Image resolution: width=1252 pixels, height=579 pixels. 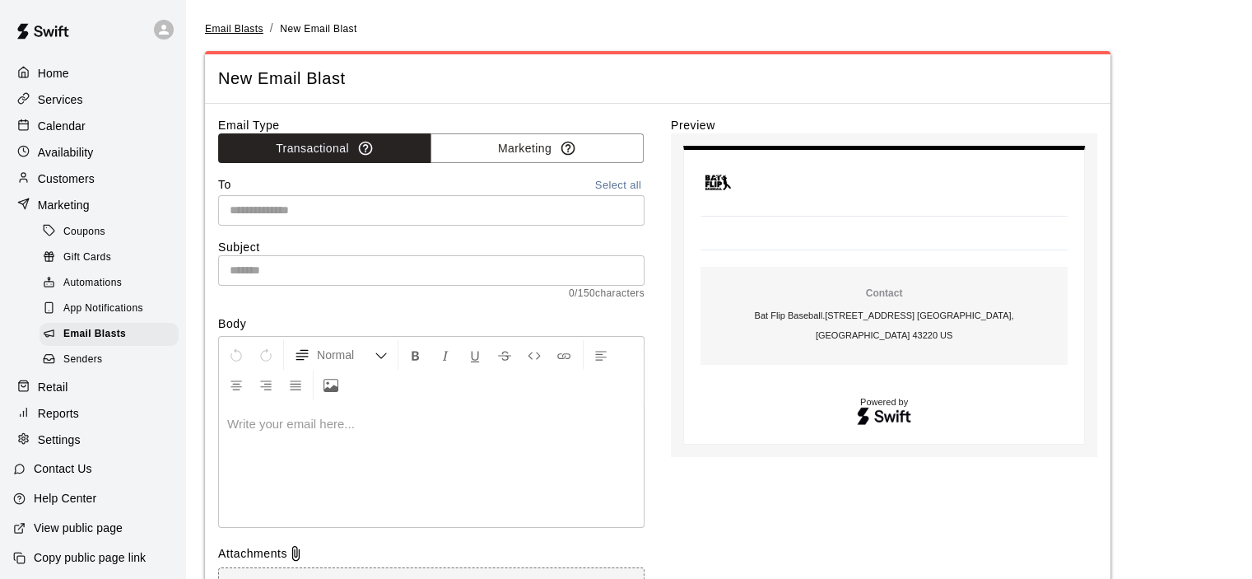 What do you see at coordinates (66, 179) in the screenshot?
I see `p: Customers` at bounding box center [66, 179].